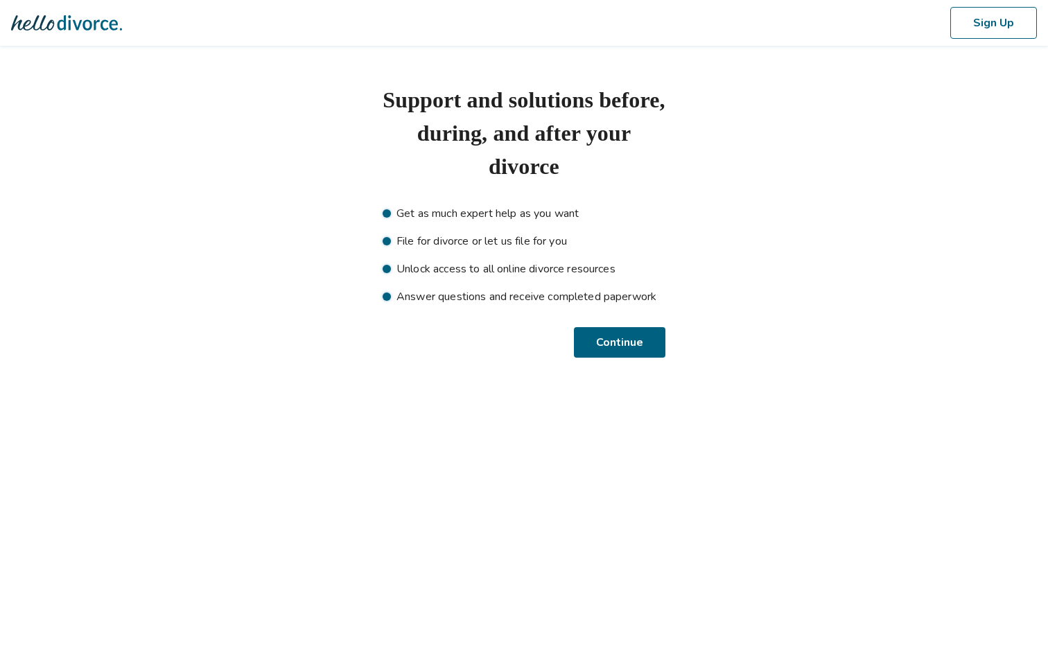 The width and height of the screenshot is (1048, 655). I want to click on img: Hello Divorce Logo, so click(67, 23).